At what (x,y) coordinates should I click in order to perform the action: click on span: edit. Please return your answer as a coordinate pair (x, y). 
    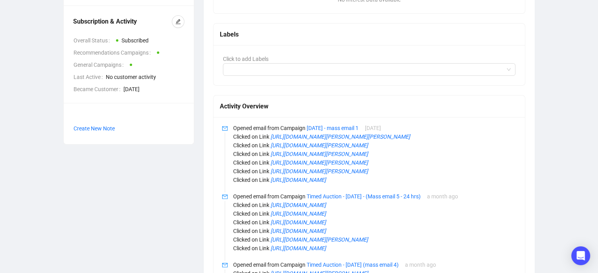
    Looking at the image, I should click on (178, 22).